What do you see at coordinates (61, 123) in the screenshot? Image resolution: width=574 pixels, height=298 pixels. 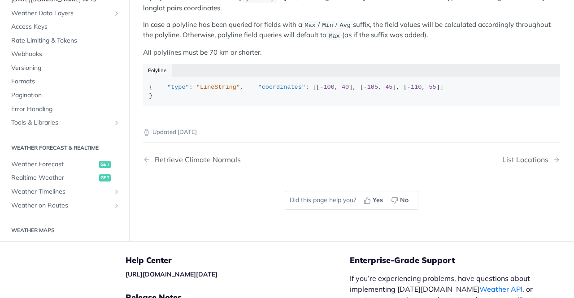 I see `span: Tools & Libraries` at bounding box center [61, 123].